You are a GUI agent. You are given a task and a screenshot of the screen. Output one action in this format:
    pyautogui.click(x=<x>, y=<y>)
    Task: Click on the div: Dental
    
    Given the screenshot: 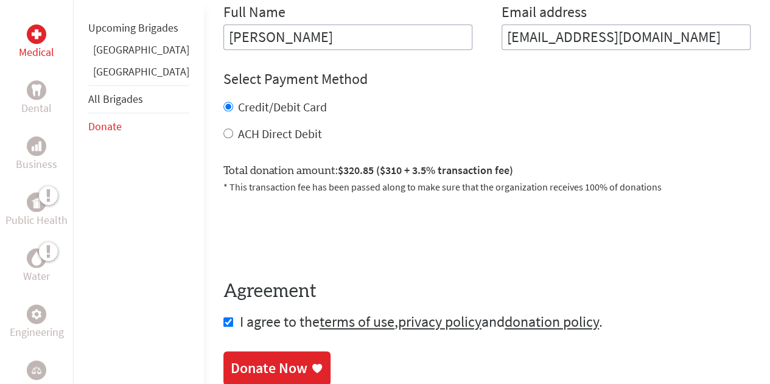 What is the action you would take?
    pyautogui.click(x=37, y=90)
    